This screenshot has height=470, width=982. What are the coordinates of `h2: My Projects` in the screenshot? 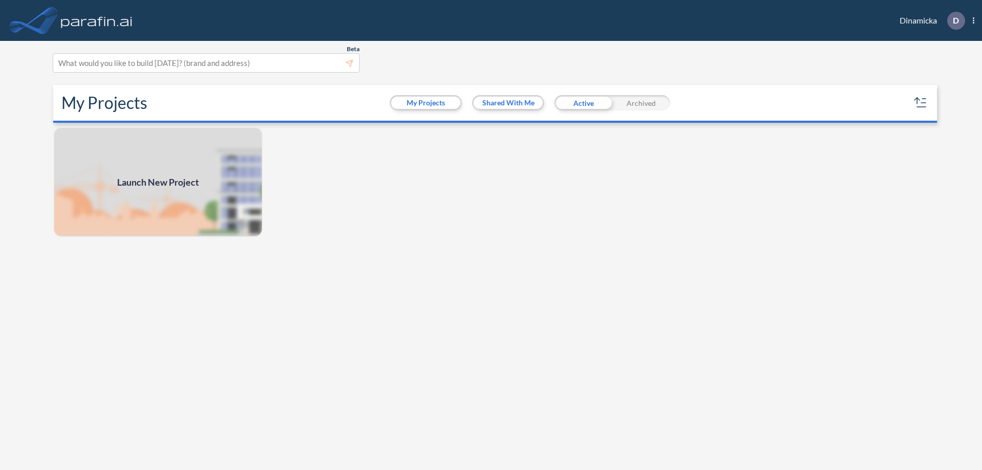 It's located at (104, 103).